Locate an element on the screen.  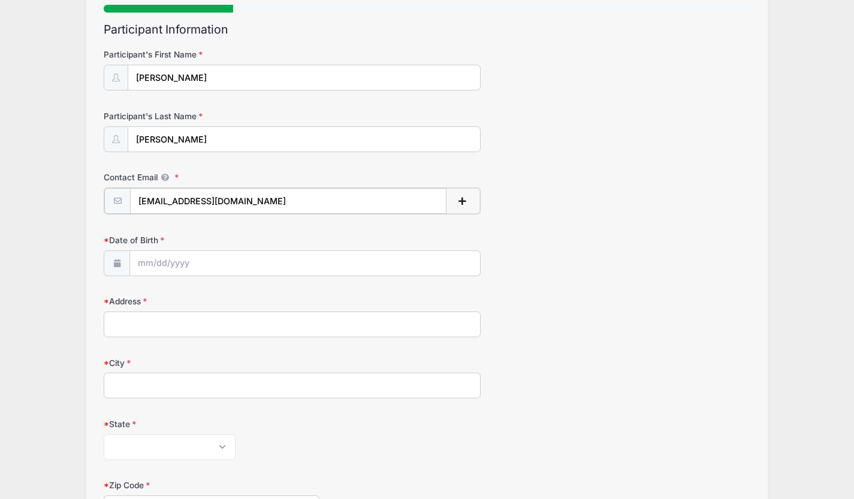
label: Contact Email is located at coordinates (211, 177).